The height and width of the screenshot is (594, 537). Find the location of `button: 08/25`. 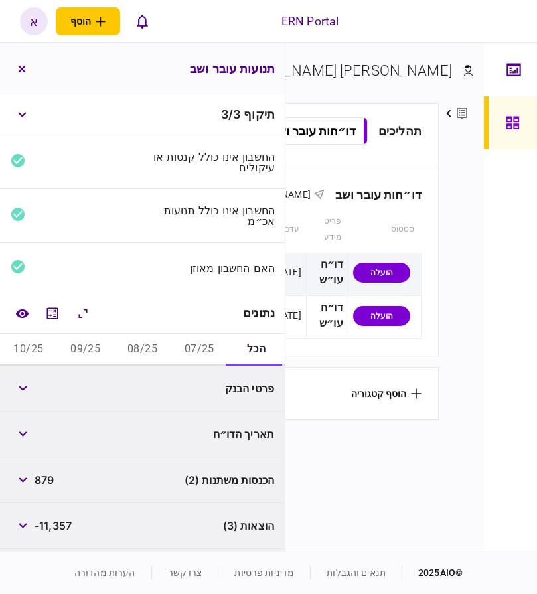

button: 08/25 is located at coordinates (143, 350).